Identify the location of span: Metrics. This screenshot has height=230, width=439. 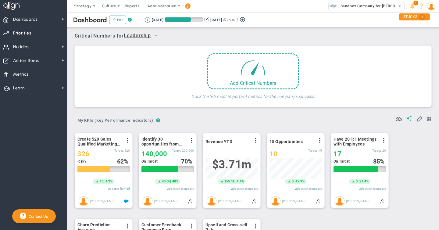
(21, 74).